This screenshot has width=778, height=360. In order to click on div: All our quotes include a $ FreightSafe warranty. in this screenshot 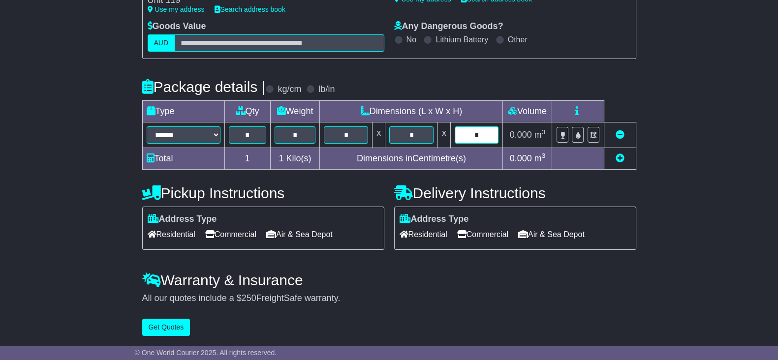, I will do `click(389, 299)`.